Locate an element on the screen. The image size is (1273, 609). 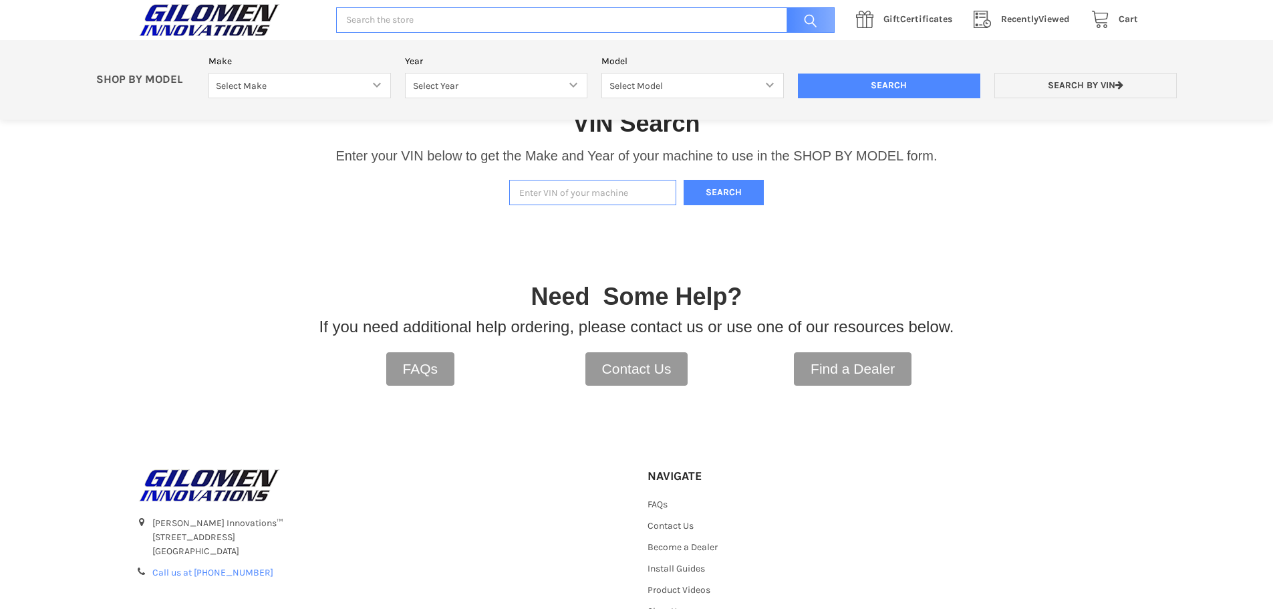
label: Model is located at coordinates (693, 61).